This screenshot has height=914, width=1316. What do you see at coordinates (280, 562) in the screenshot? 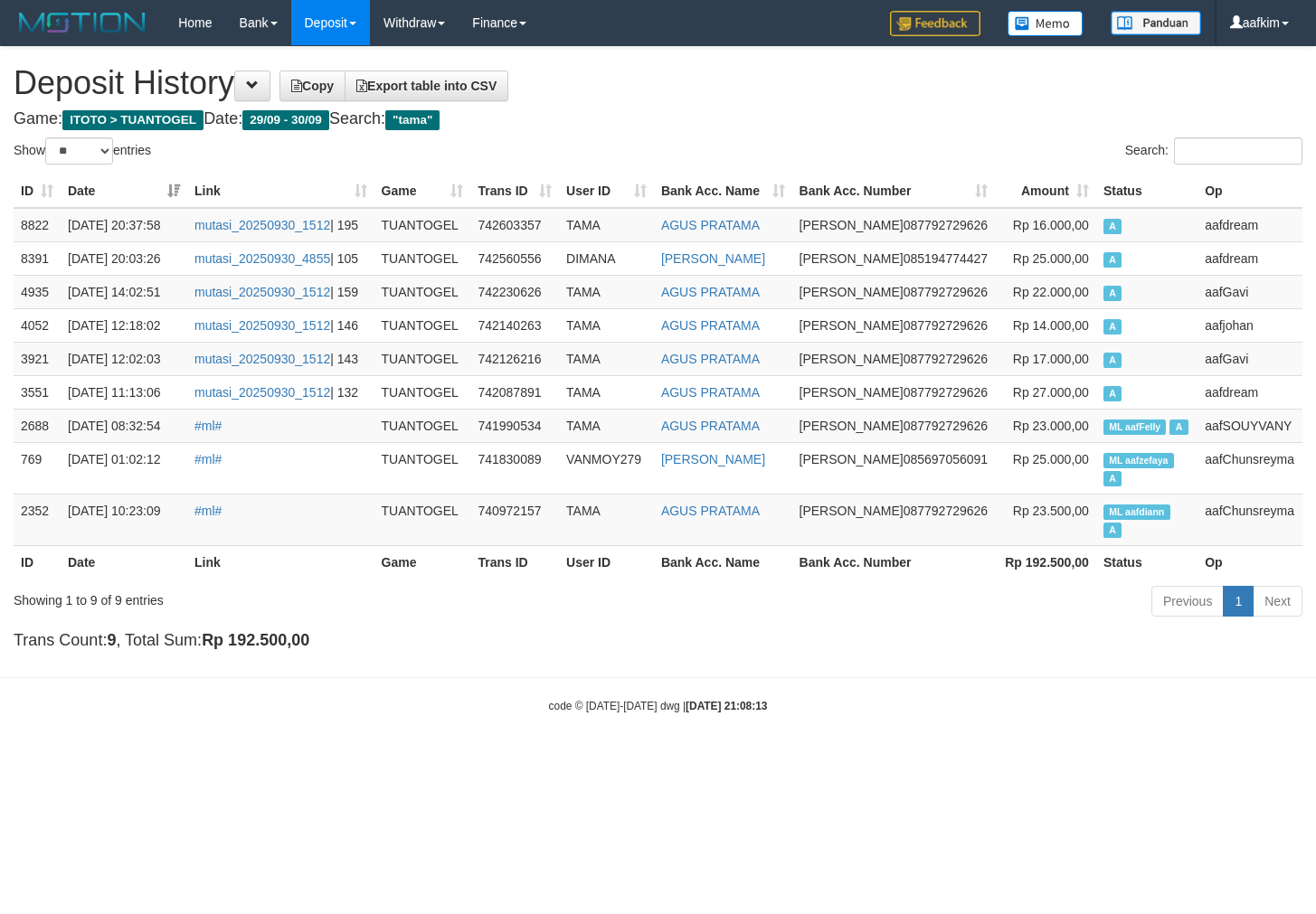
I see `th: Link` at bounding box center [280, 562].